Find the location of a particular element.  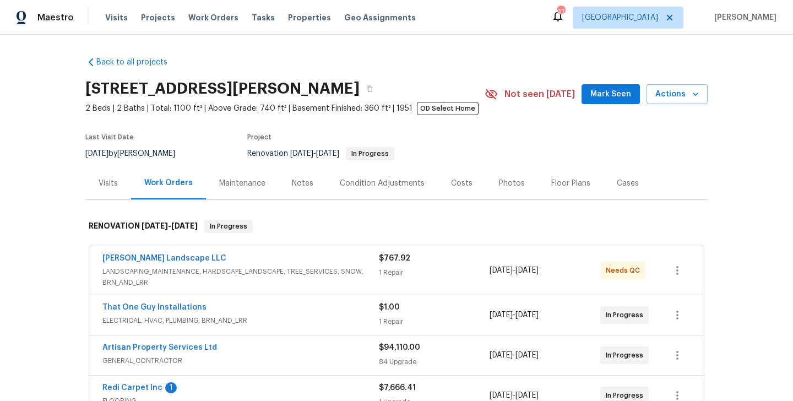

span: ELECTRICAL, HVAC, PLUMBING, BRN_AND_LRR is located at coordinates (241, 321).